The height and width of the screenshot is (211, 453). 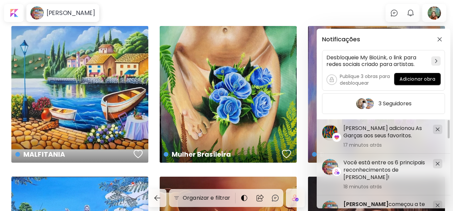 I want to click on button: closeButton, so click(x=439, y=39).